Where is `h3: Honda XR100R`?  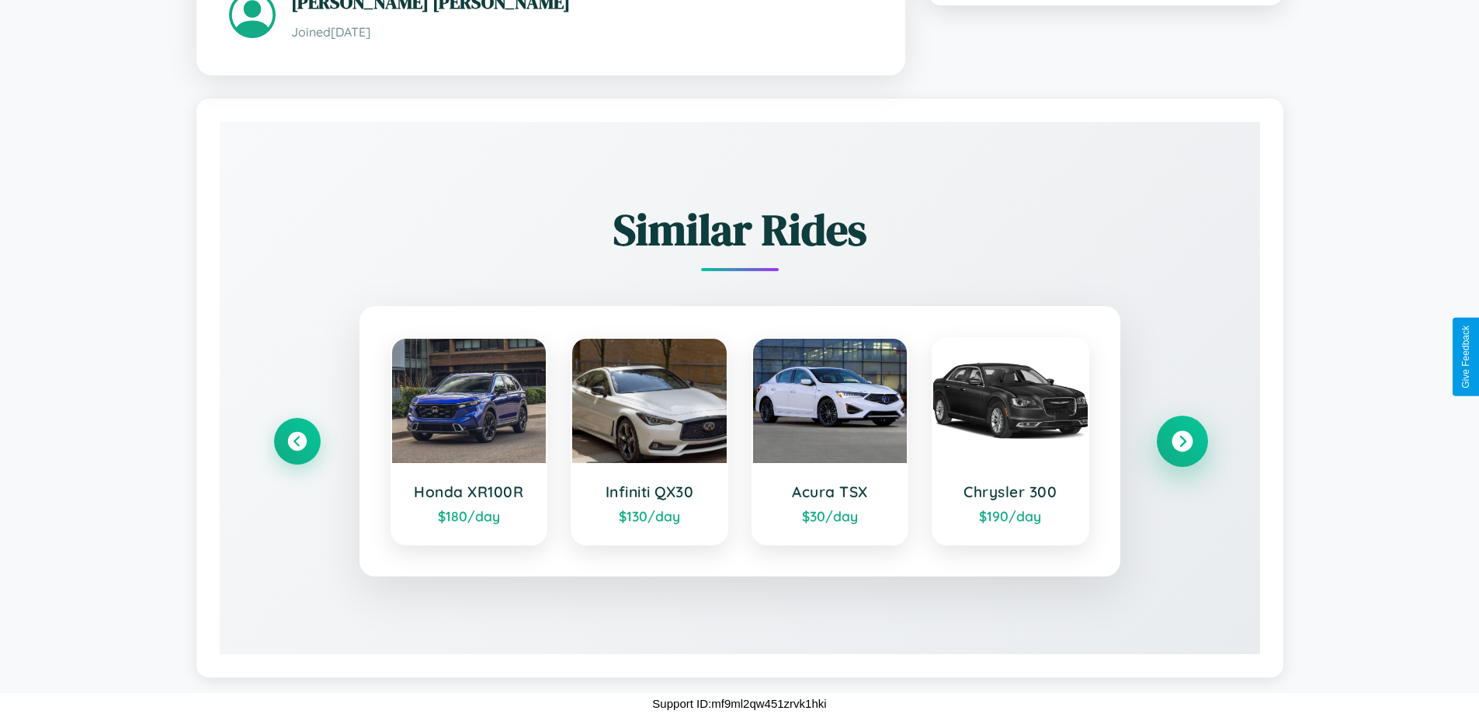
h3: Honda XR100R is located at coordinates (469, 492).